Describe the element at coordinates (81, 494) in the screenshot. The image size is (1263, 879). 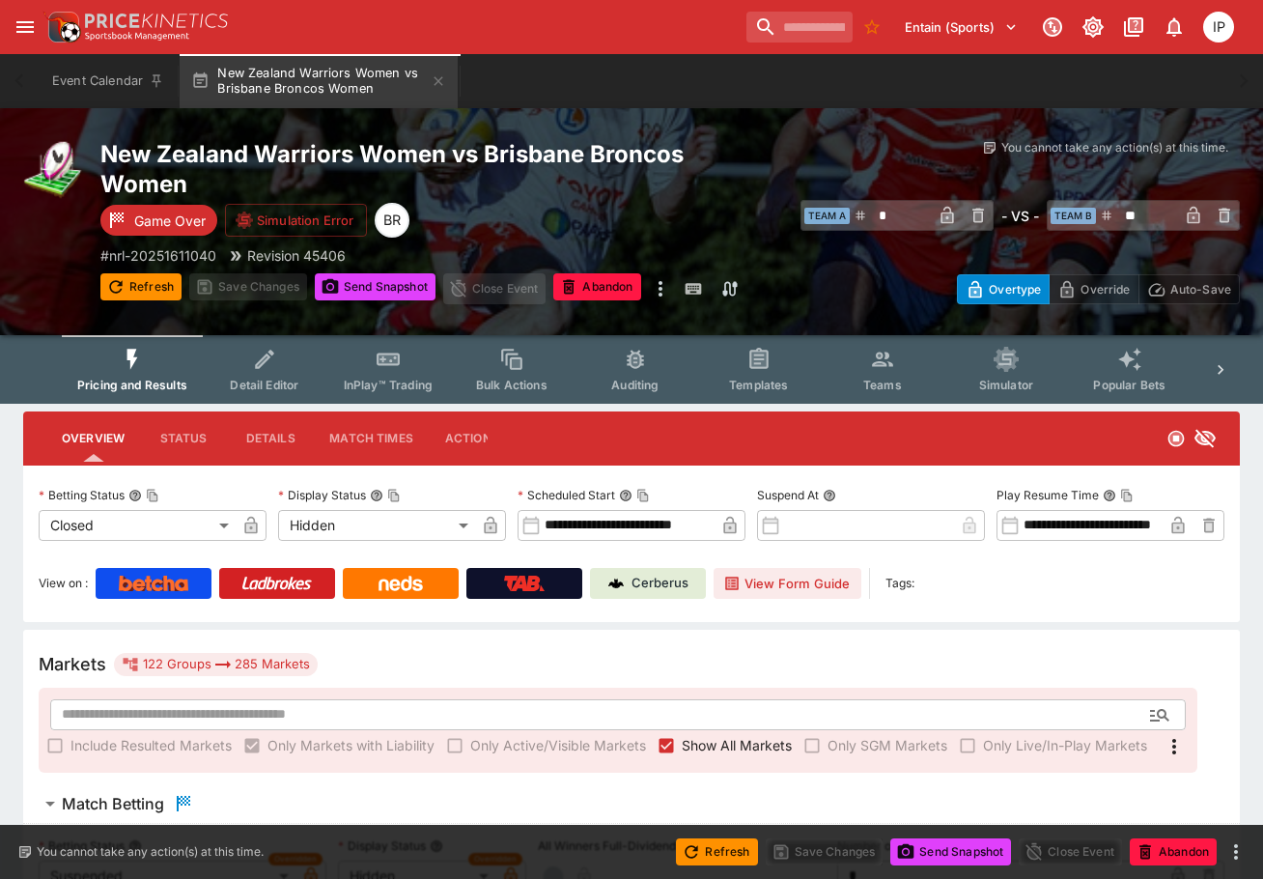
I see `p: Betting Status` at that location.